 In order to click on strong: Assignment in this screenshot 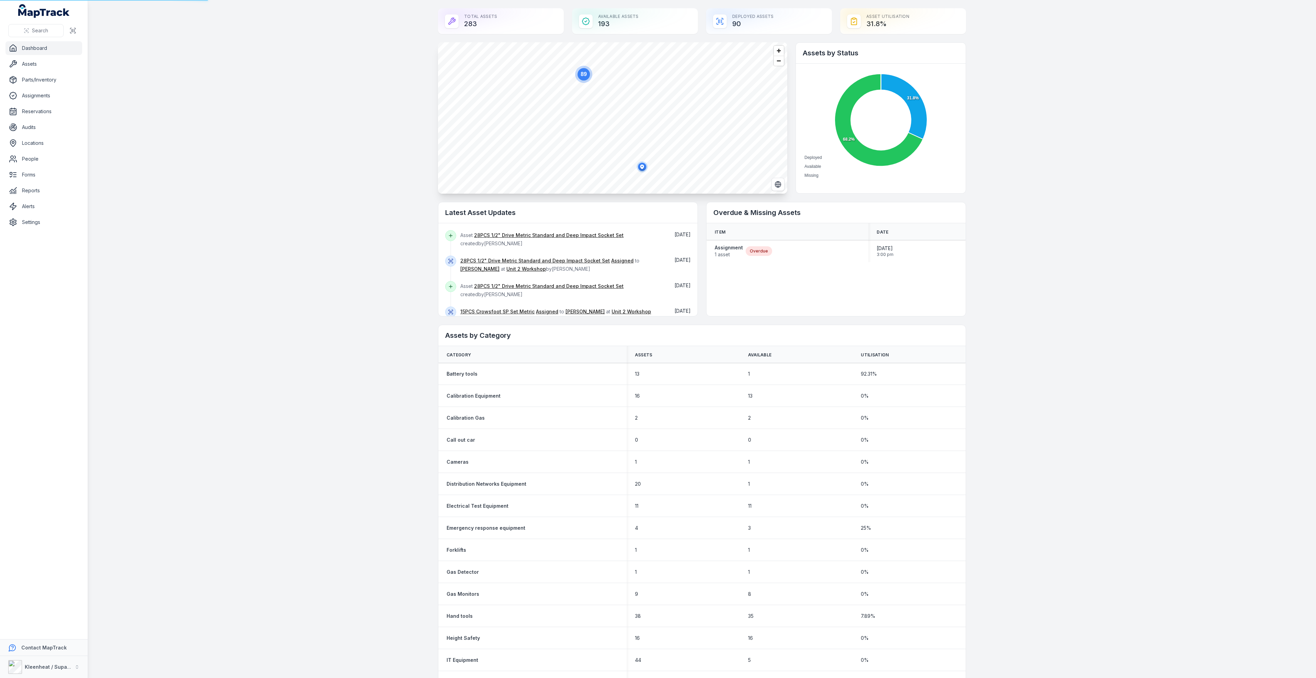, I will do `click(729, 248)`.